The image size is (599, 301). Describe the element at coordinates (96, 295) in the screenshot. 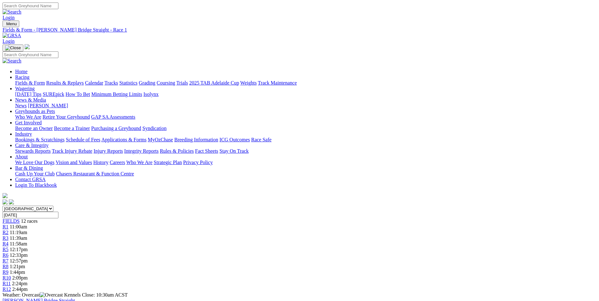

I see `span: Kennels Close: 10:30am ACST` at that location.